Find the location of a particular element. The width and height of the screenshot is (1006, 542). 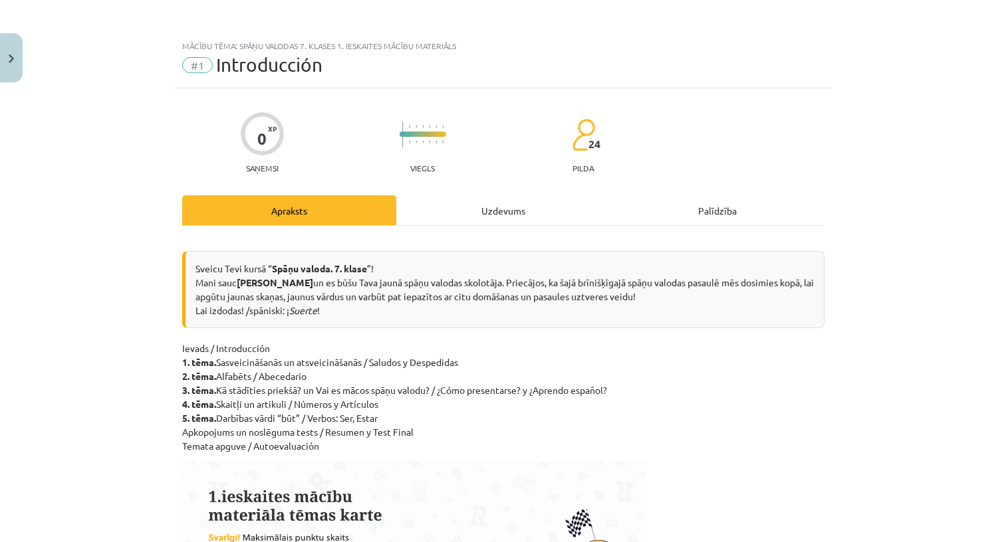

img: icon-close-lesson-0947bae3869378f0d4975bcd49f059093ad1ed9edebbc8119c70593378902aed.svg is located at coordinates (11, 58).